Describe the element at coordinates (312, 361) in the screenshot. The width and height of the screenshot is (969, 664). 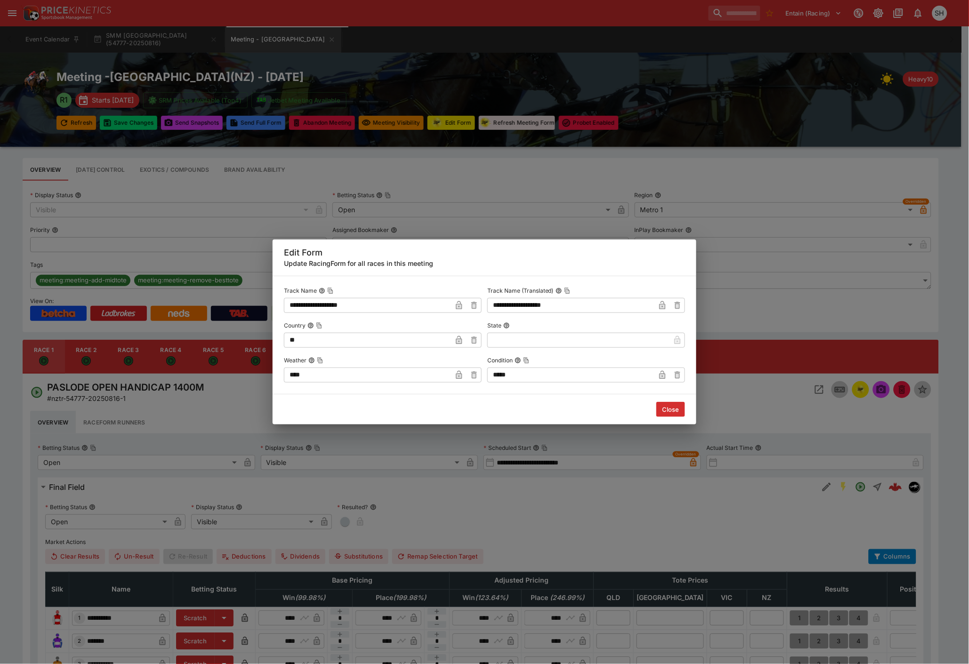
I see `button: WeatherCopy To Clipboard` at that location.